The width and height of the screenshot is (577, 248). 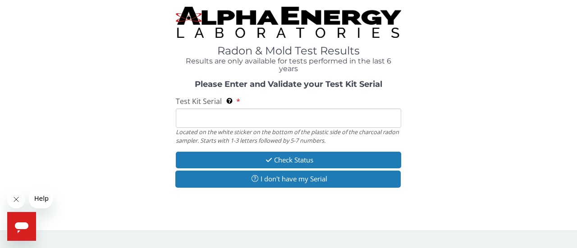 I want to click on strong: Please Enter and Validate your Test Kit Serial, so click(x=289, y=84).